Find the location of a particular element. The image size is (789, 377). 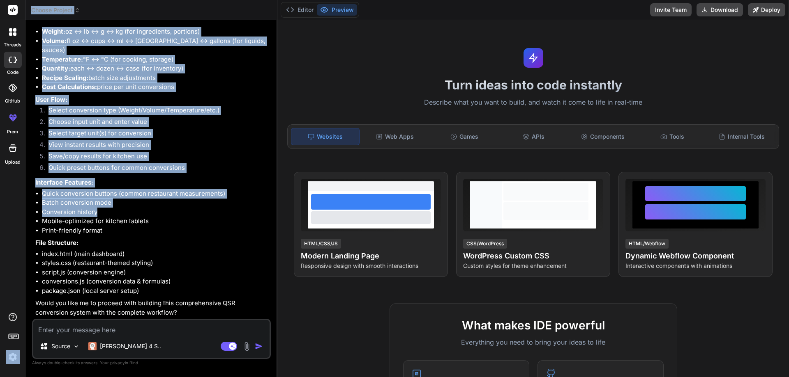

img: attachment is located at coordinates (246, 347).